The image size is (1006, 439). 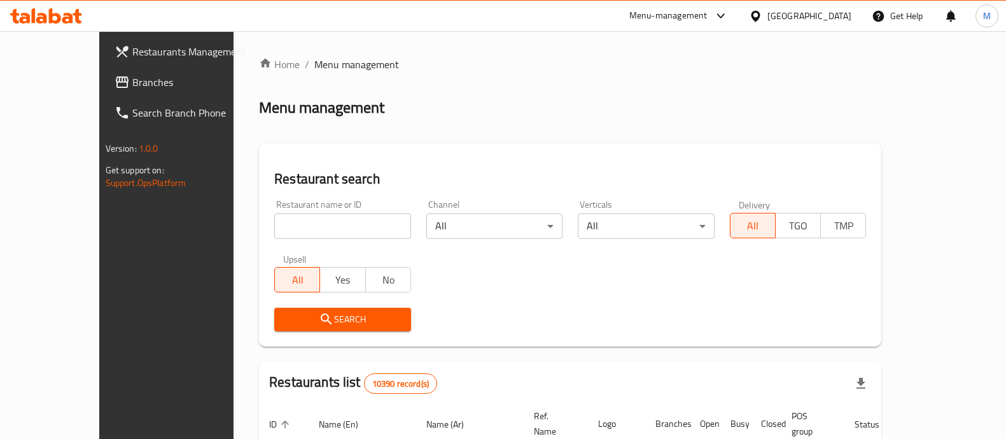 I want to click on span: Name (En), so click(x=347, y=424).